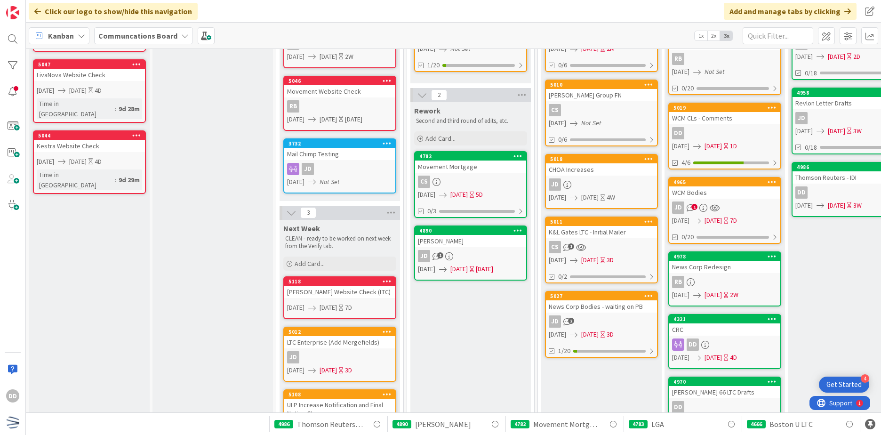 Image resolution: width=881 pixels, height=435 pixels. Describe the element at coordinates (844, 385) in the screenshot. I see `div: Open Get Started checklist, remaining modules: 4` at that location.